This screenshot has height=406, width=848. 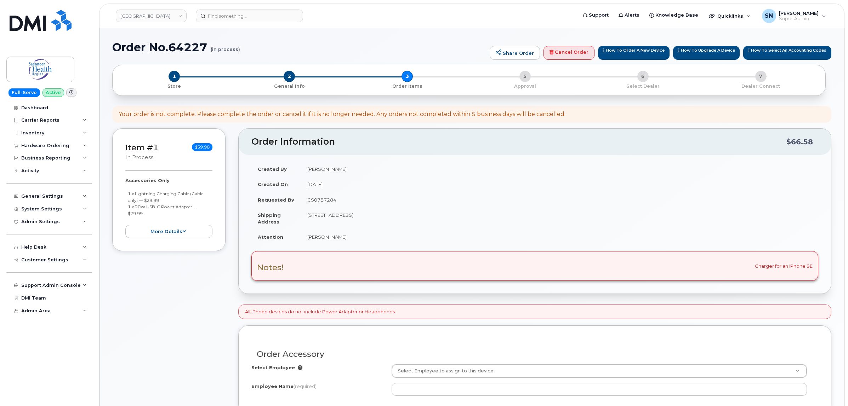 What do you see at coordinates (599, 390) in the screenshot?
I see `input: Please fill out this field` at bounding box center [599, 390].